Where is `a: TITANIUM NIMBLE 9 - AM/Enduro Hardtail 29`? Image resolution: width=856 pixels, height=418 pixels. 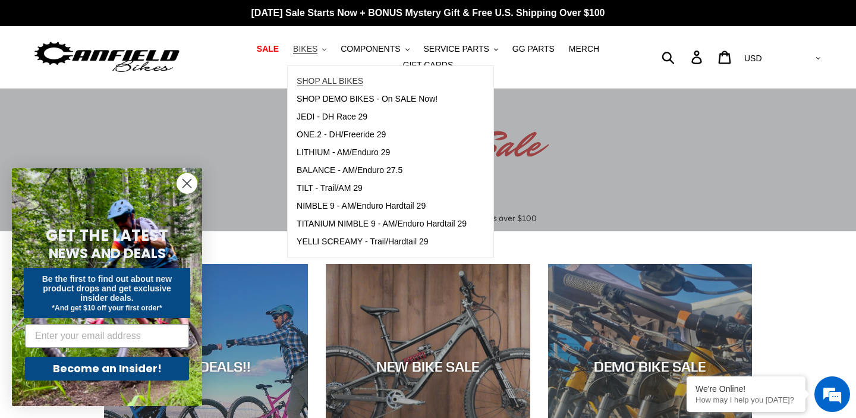 a: TITANIUM NIMBLE 9 - AM/Enduro Hardtail 29 is located at coordinates (382, 224).